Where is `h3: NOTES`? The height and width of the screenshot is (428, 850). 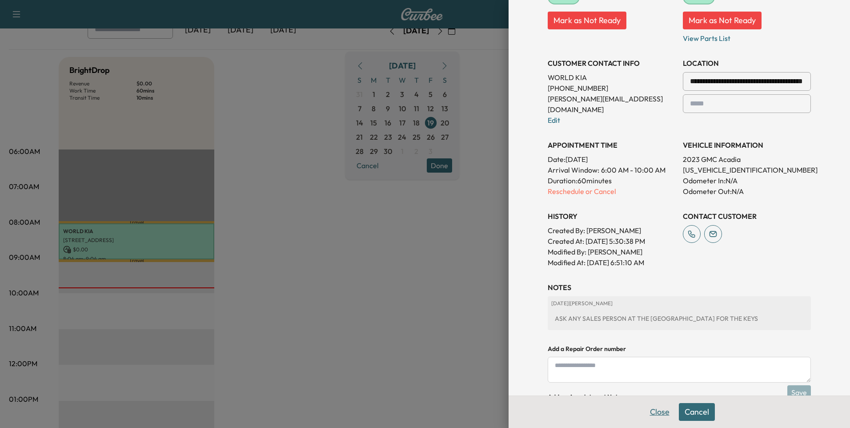 h3: NOTES is located at coordinates (680, 287).